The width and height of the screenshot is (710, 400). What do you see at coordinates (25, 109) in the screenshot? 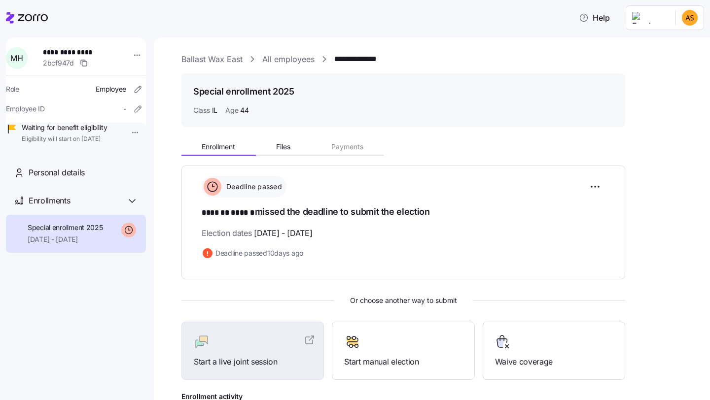
I see `span: Employee ID` at bounding box center [25, 109].